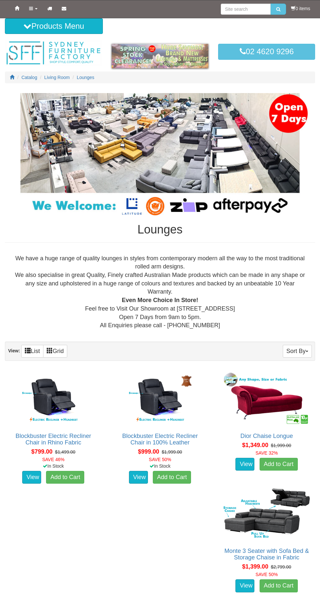 The image size is (320, 595). Describe the element at coordinates (267, 453) in the screenshot. I see `font: SAVE 32%` at that location.